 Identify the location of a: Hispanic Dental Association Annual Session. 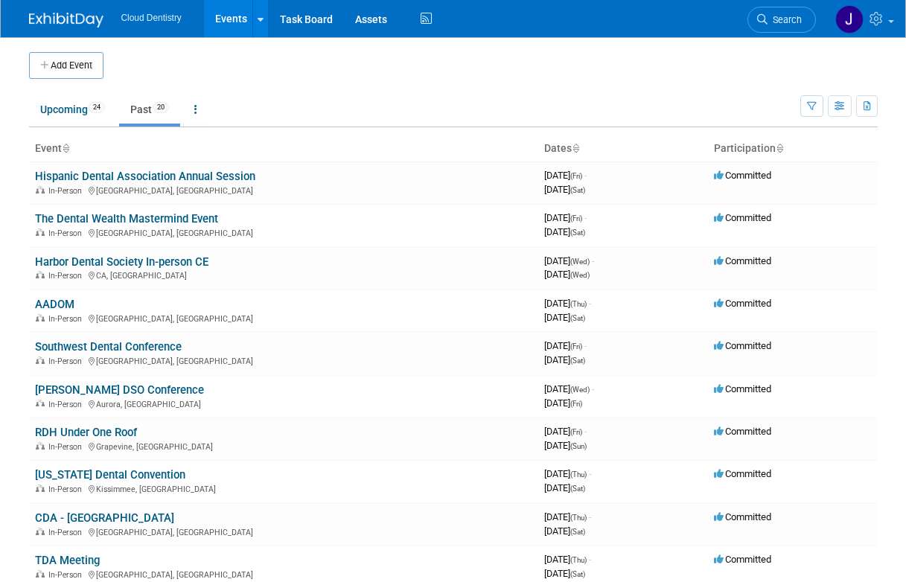
(145, 176).